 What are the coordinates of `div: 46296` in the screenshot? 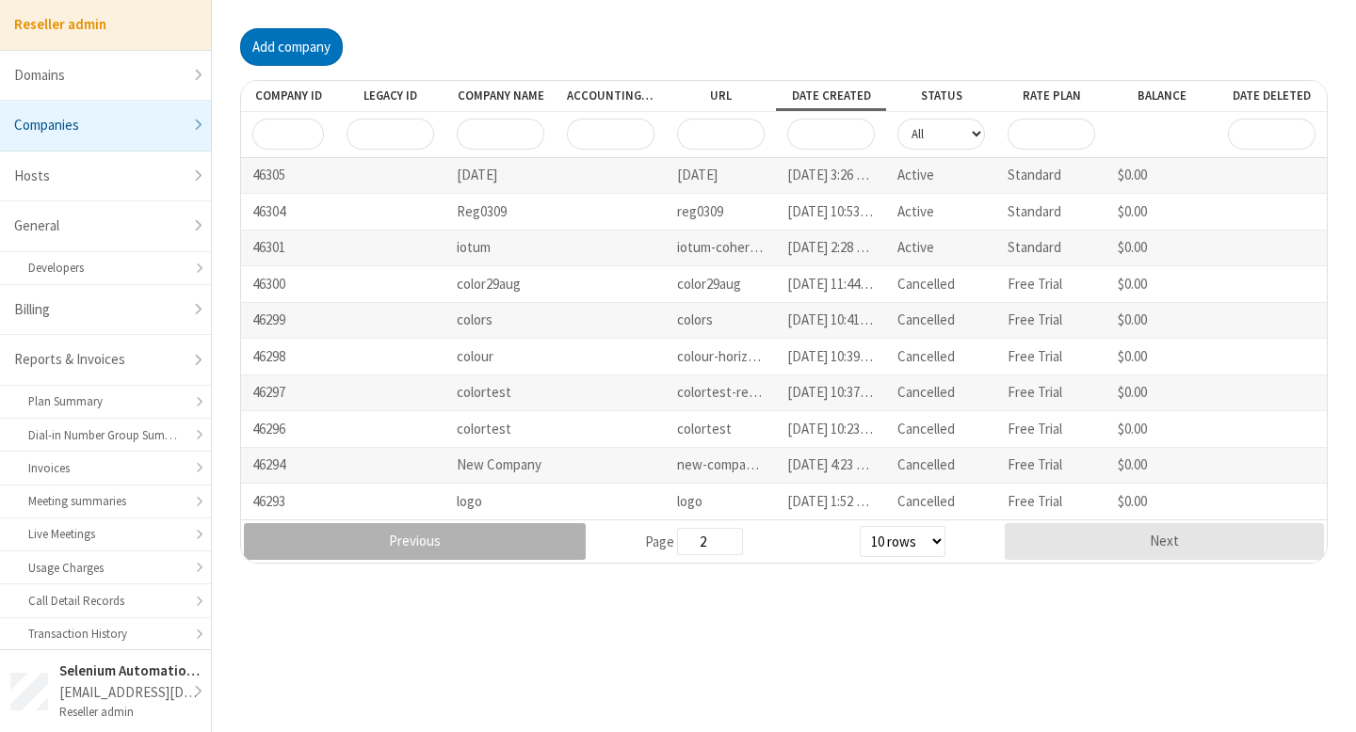 It's located at (288, 429).